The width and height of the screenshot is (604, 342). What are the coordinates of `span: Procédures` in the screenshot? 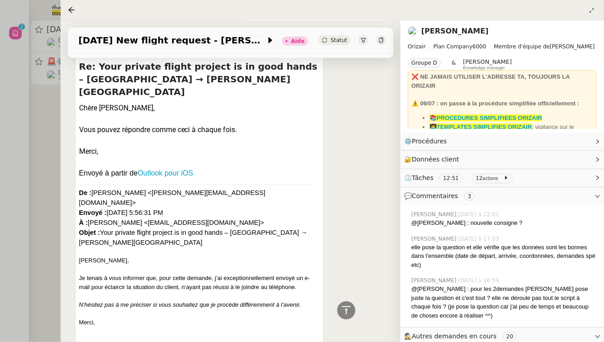 It's located at (430, 141).